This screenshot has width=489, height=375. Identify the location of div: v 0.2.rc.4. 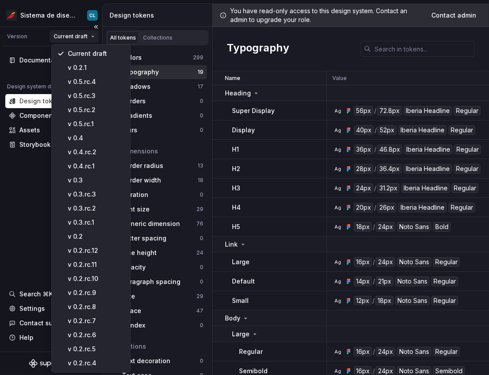
(96, 363).